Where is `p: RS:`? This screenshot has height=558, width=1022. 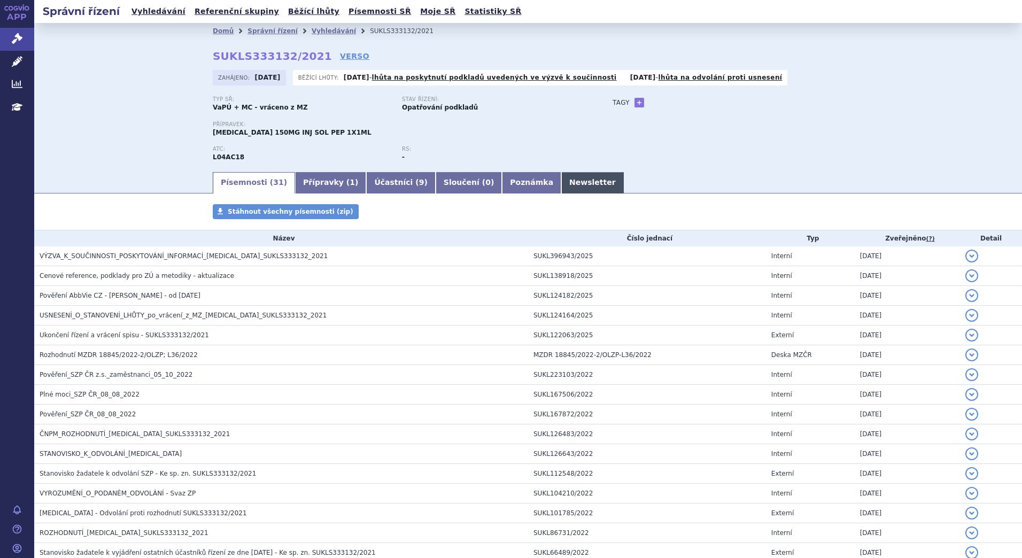 p: RS: is located at coordinates (491, 149).